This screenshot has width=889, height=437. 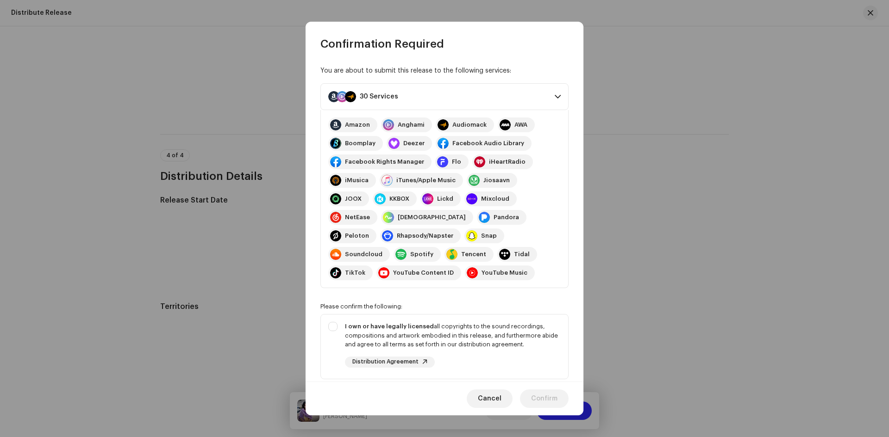 What do you see at coordinates (496, 181) in the screenshot?
I see `div: Jiosaavn` at bounding box center [496, 181].